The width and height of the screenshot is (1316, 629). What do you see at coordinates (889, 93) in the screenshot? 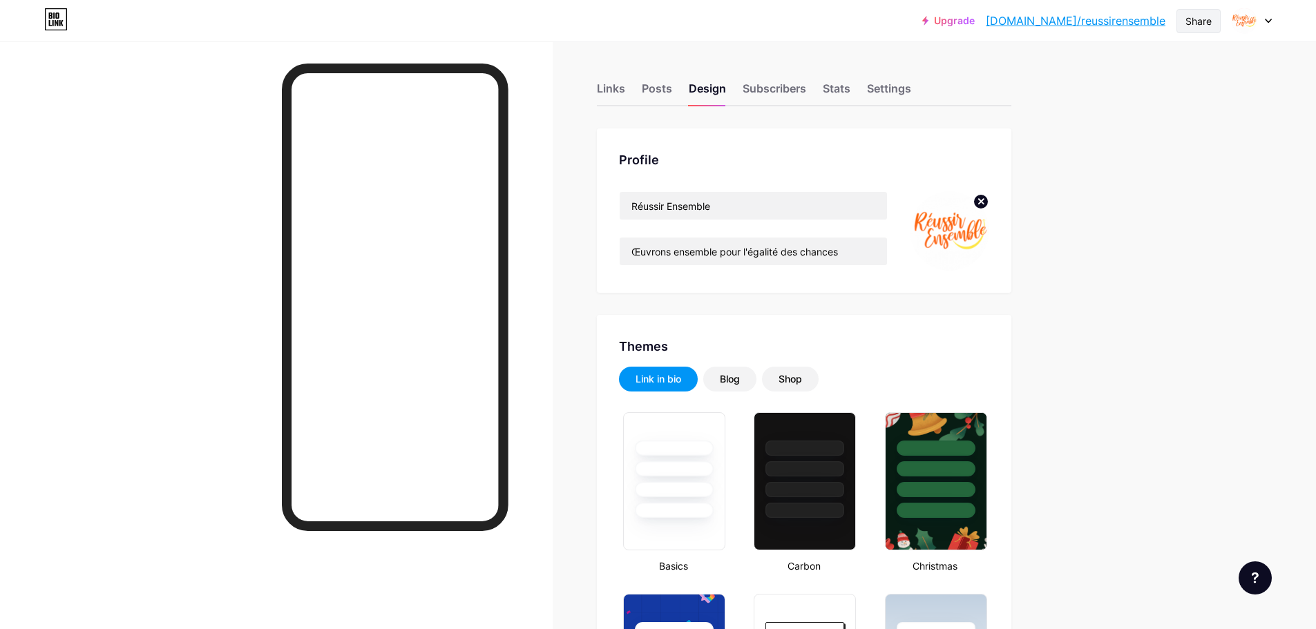
I see `div: Settings` at bounding box center [889, 93].